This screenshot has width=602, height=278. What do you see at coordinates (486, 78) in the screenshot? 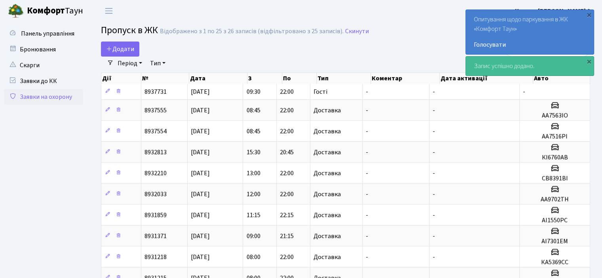
I see `th: Дата активації` at bounding box center [486, 78].